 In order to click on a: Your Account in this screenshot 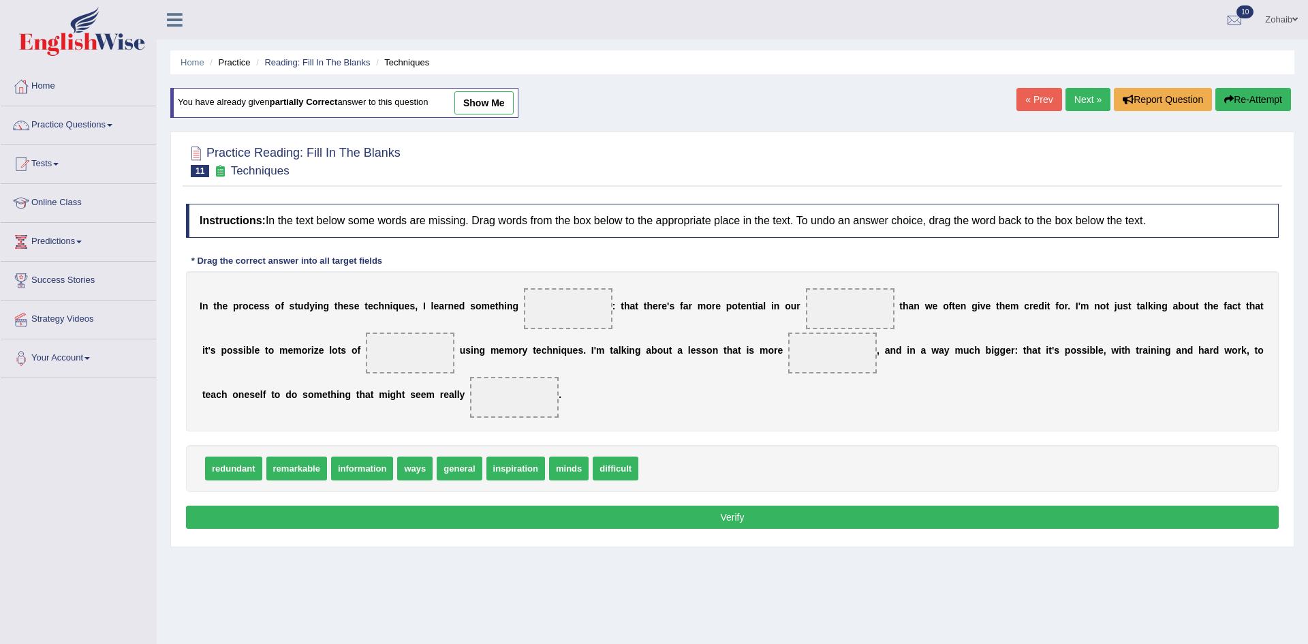, I will do `click(78, 356)`.